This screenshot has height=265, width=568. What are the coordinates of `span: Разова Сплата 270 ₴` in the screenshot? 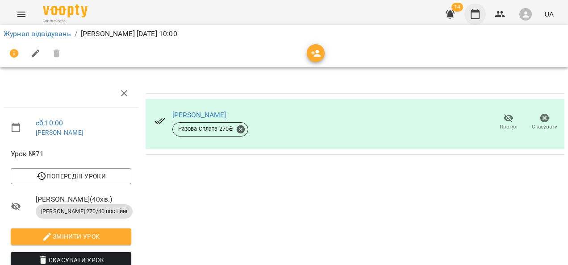 It's located at (206, 129).